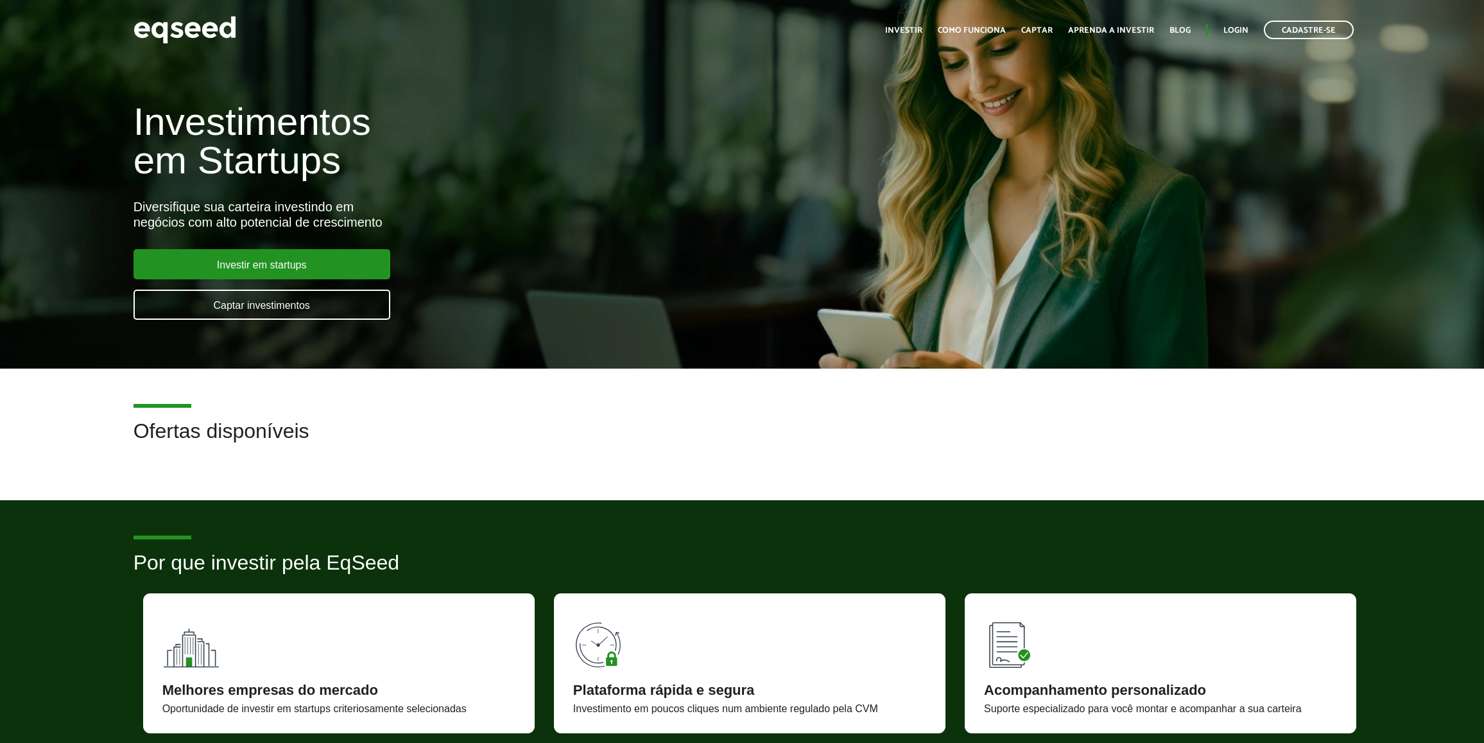  What do you see at coordinates (750, 708) in the screenshot?
I see `div: Investimento em poucos cliques num ambiente regulado pela CVM` at bounding box center [750, 708].